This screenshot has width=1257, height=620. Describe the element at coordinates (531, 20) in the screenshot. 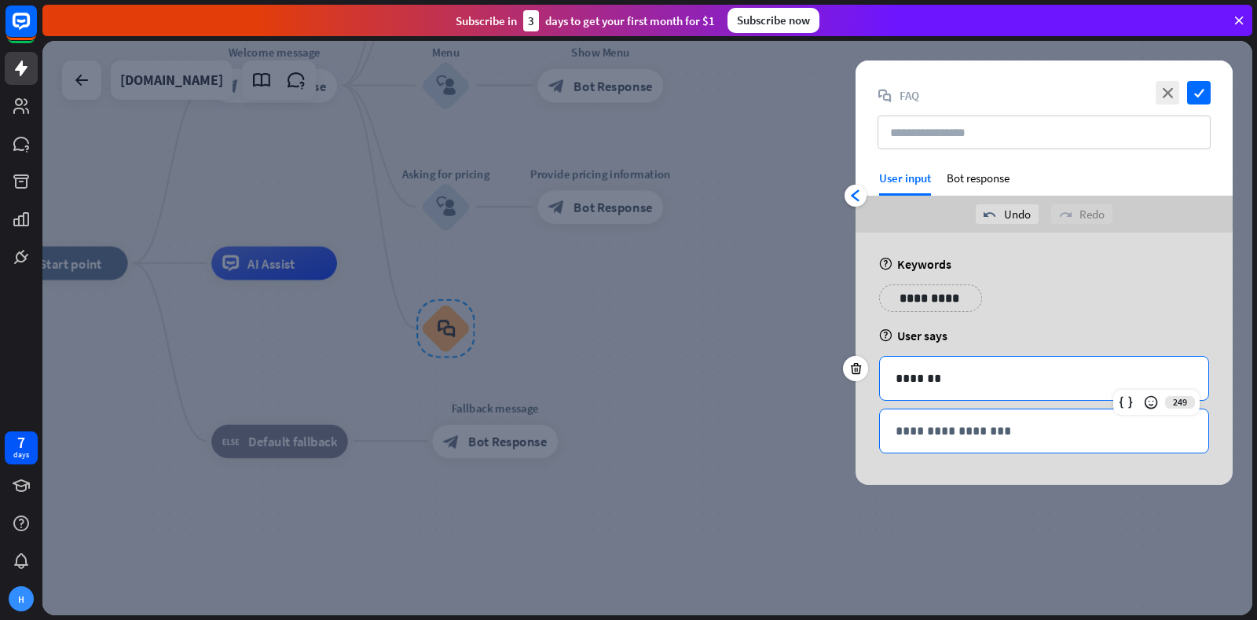

I see `div: 3` at that location.